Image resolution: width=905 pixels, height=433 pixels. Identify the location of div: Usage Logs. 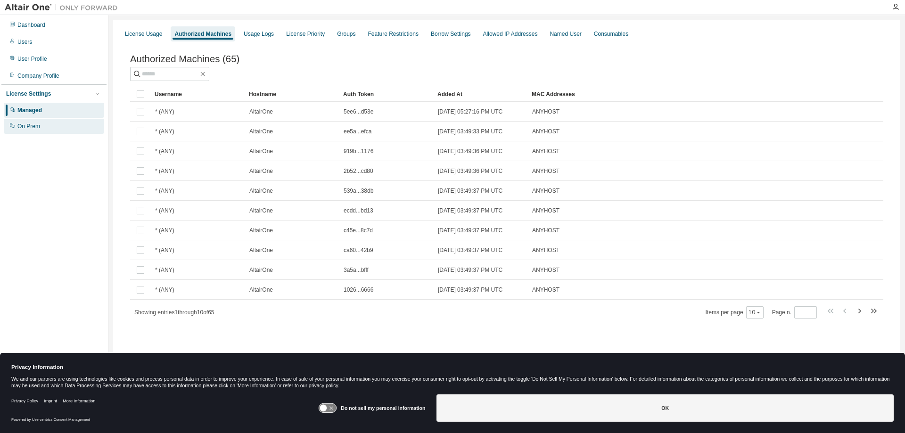
(259, 34).